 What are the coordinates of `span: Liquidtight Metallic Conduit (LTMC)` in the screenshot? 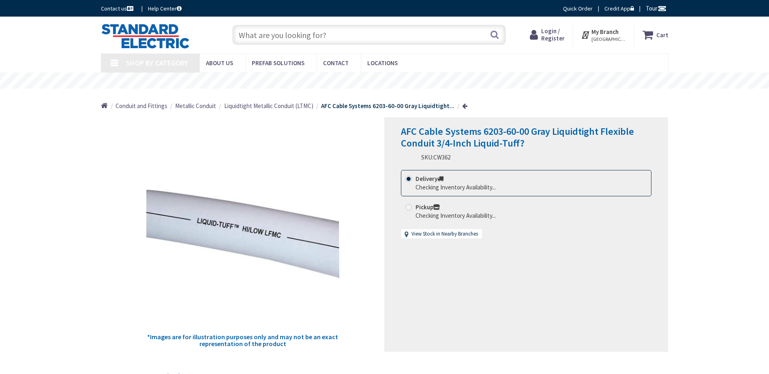 It's located at (269, 106).